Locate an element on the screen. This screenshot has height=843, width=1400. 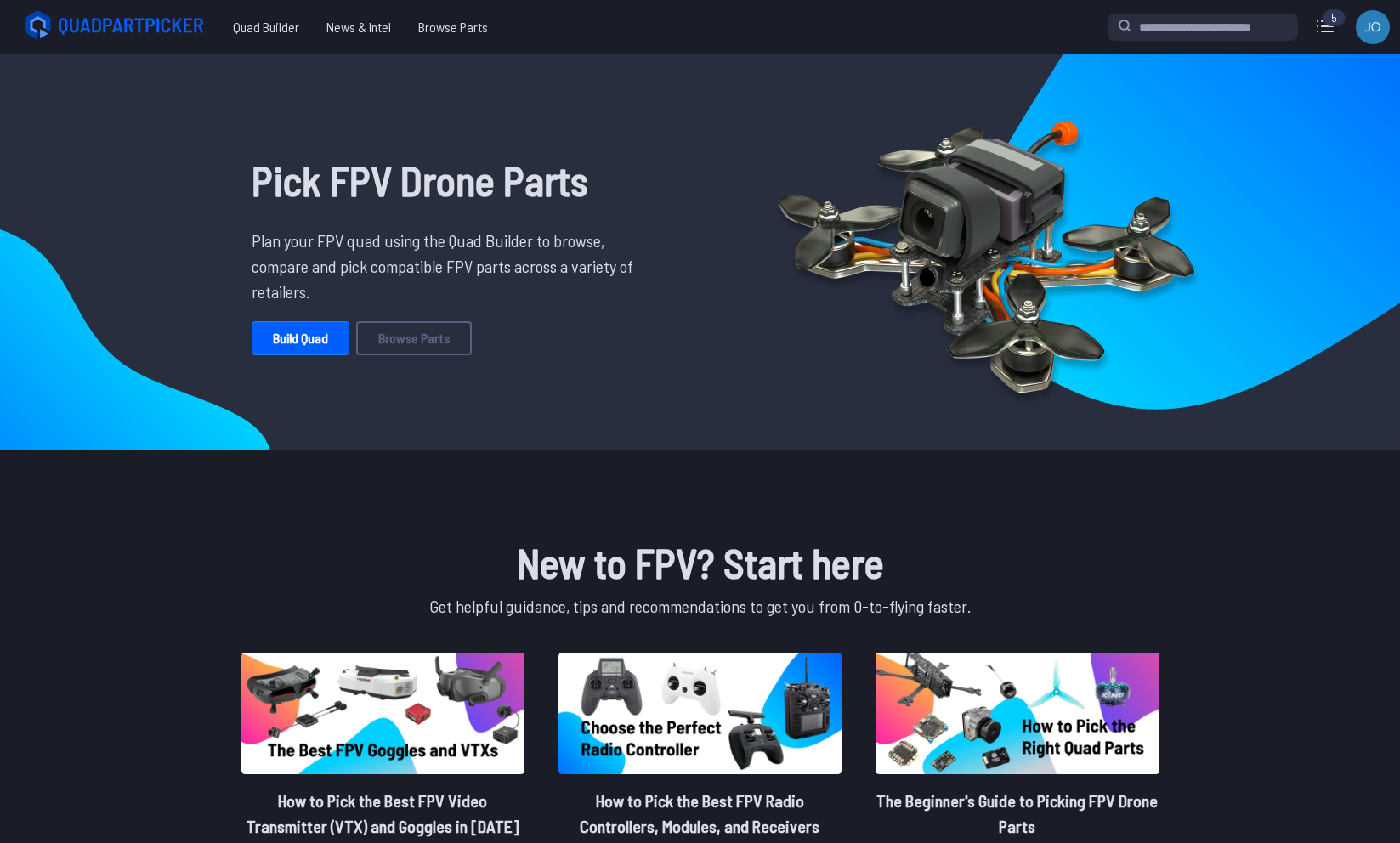
p: Plan your FPV quad using the Quad Builder to browse, compare and pick compatible FPV parts across... is located at coordinates (449, 266).